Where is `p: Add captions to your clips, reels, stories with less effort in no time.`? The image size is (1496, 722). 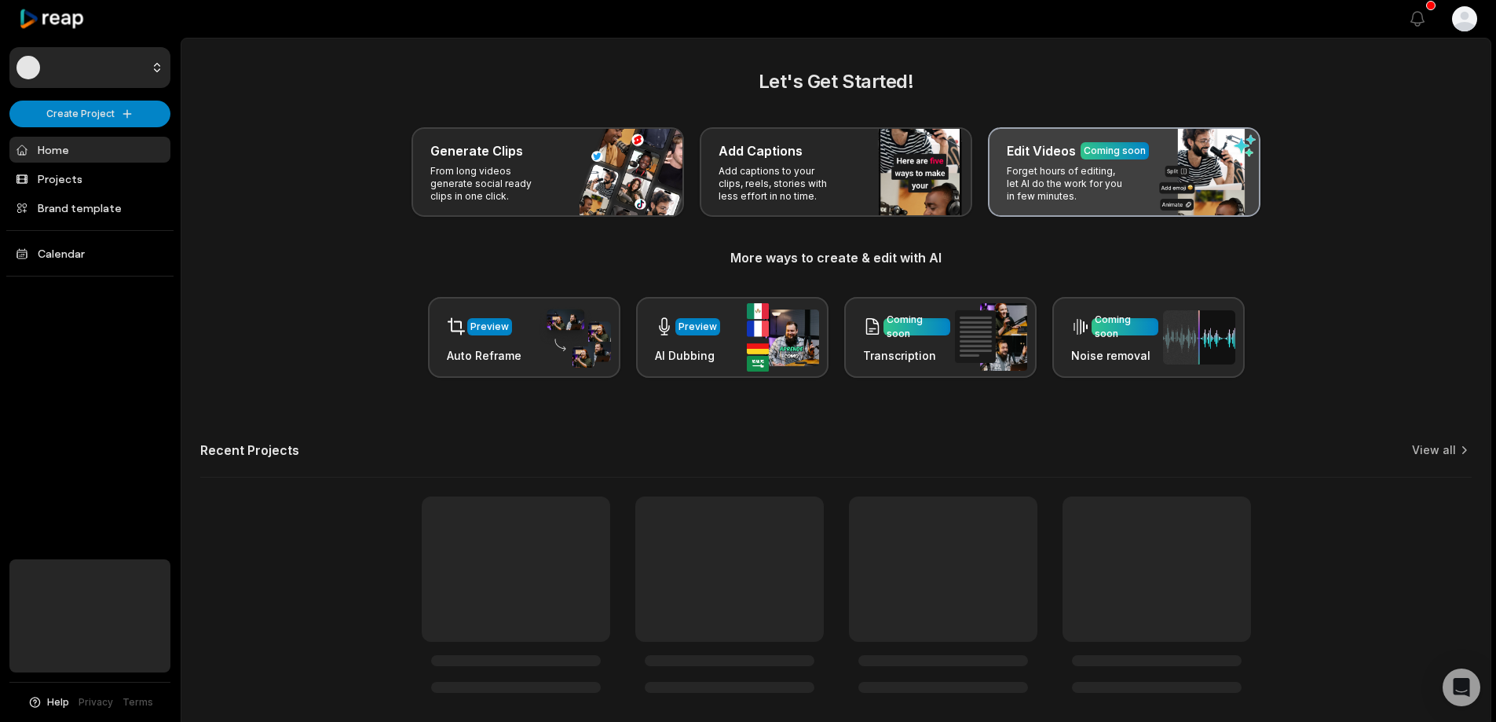 p: Add captions to your clips, reels, stories with less effort in no time. is located at coordinates (779, 184).